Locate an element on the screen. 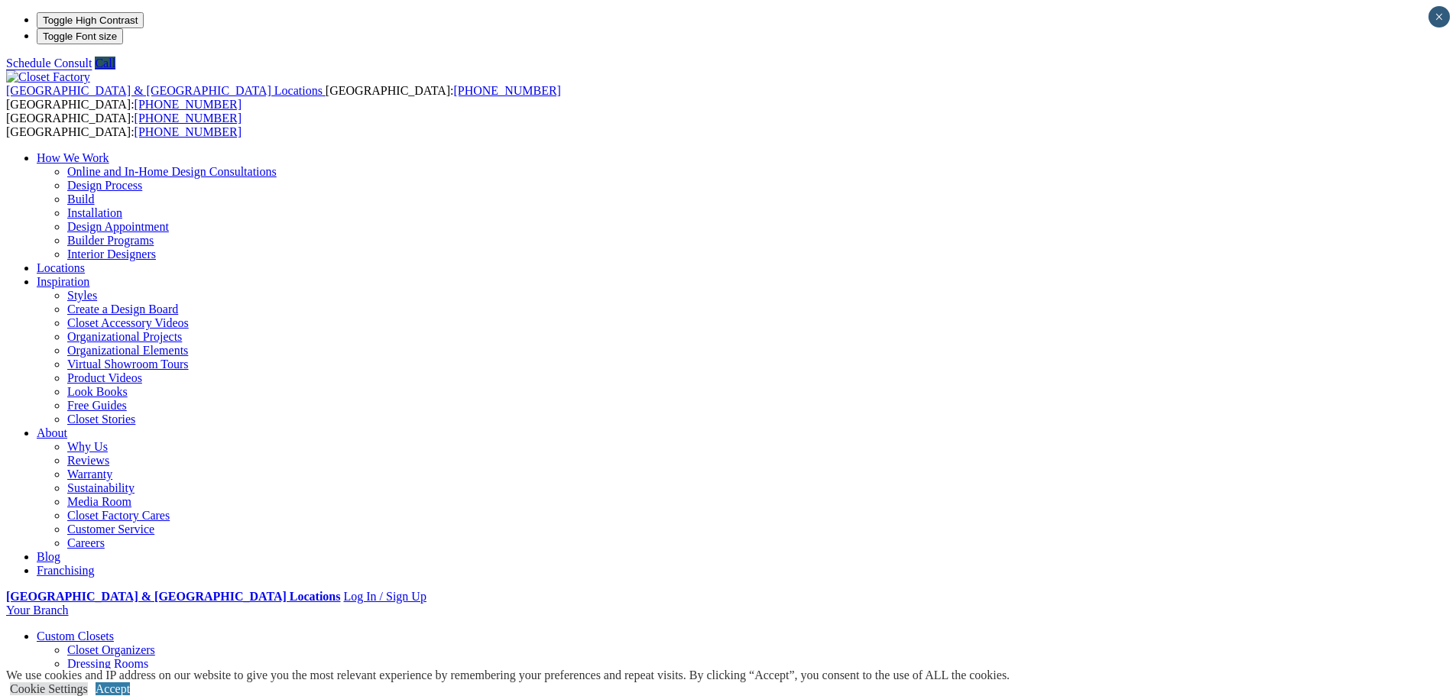 The height and width of the screenshot is (696, 1456). a: Closet Organizers is located at coordinates (111, 650).